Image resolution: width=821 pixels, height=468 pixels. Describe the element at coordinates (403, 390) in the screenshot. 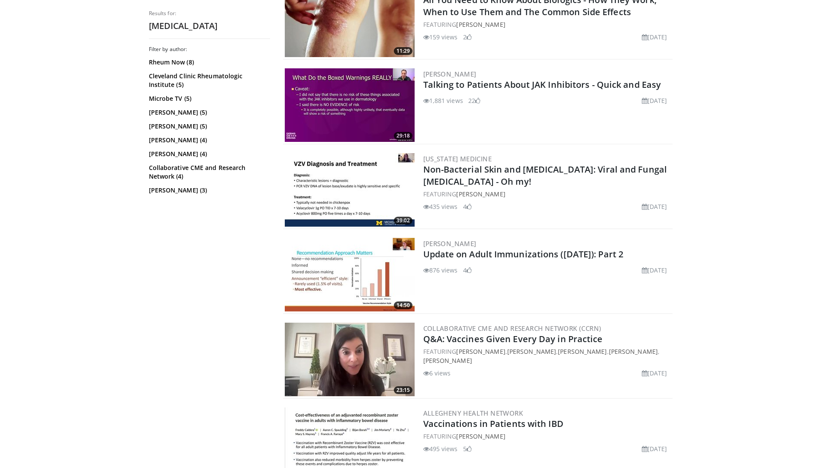

I see `span: 23:15` at that location.